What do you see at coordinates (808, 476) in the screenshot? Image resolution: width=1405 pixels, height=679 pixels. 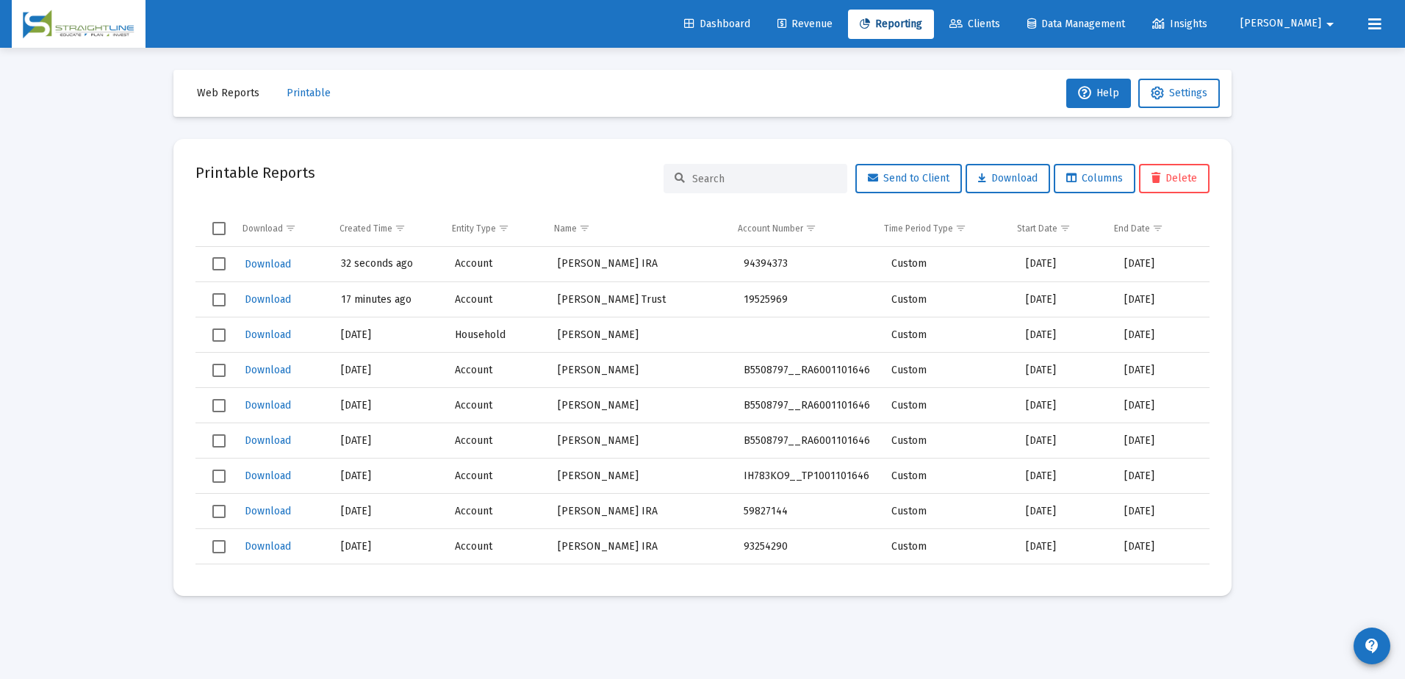 I see `td: IH783KO9__TP1001101646` at bounding box center [808, 476].